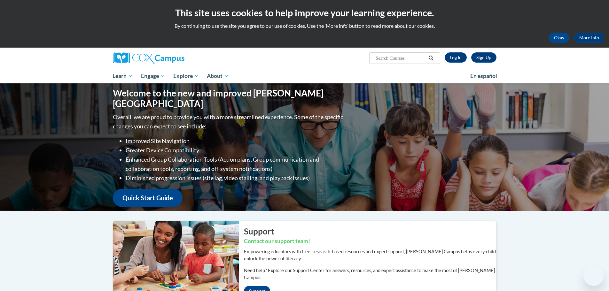 The height and width of the screenshot is (291, 609). What do you see at coordinates (455, 58) in the screenshot?
I see `a: Log In` at bounding box center [455, 58].